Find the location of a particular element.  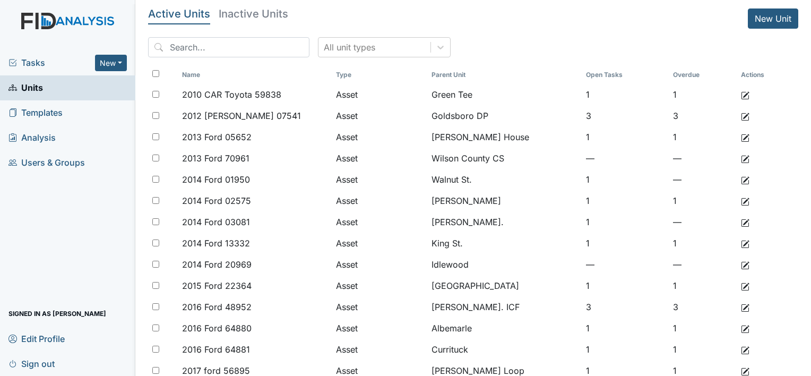

span: Analysis is located at coordinates (32, 137).